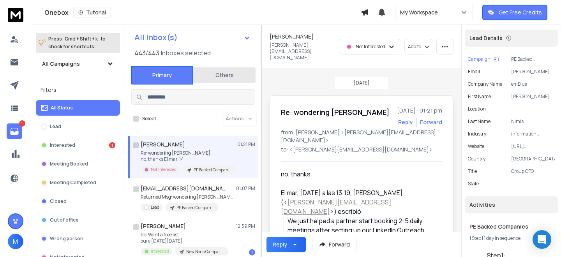 The height and width of the screenshot is (257, 561). Describe the element at coordinates (474, 184) in the screenshot. I see `p: State` at that location.